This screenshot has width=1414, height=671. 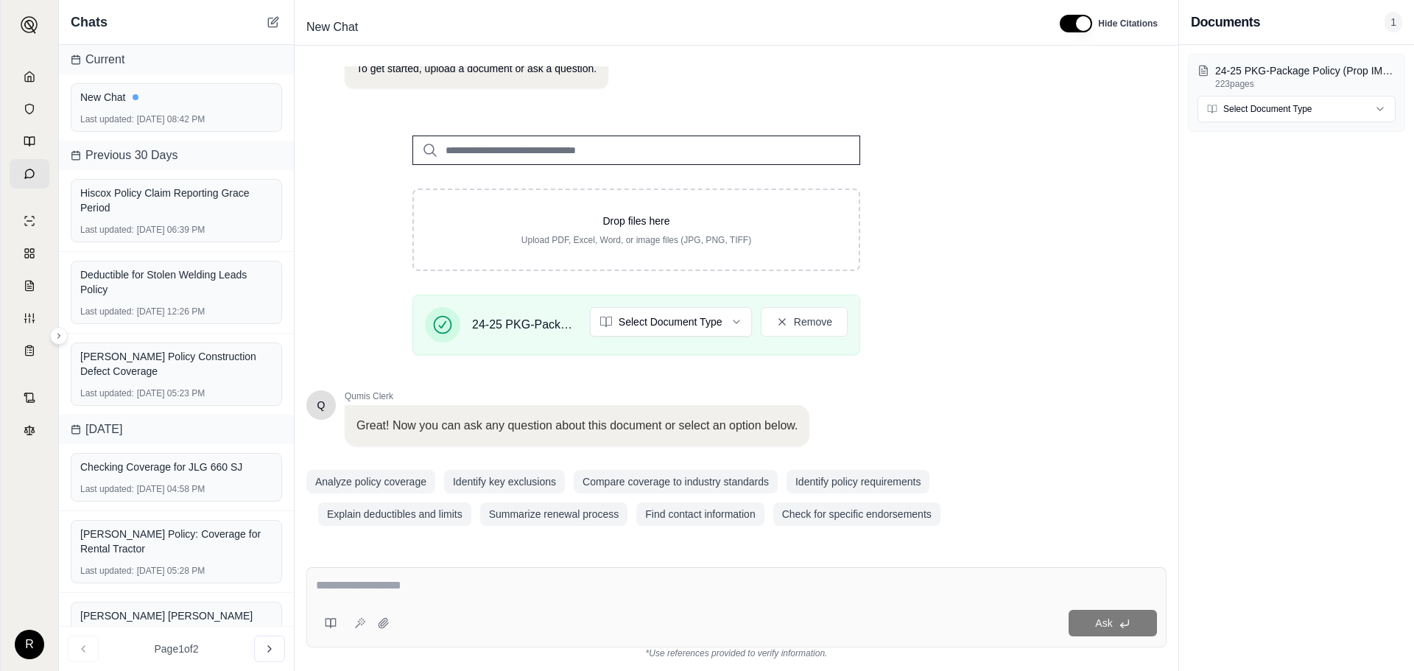 What do you see at coordinates (29, 174) in the screenshot?
I see `a: Chat` at bounding box center [29, 174].